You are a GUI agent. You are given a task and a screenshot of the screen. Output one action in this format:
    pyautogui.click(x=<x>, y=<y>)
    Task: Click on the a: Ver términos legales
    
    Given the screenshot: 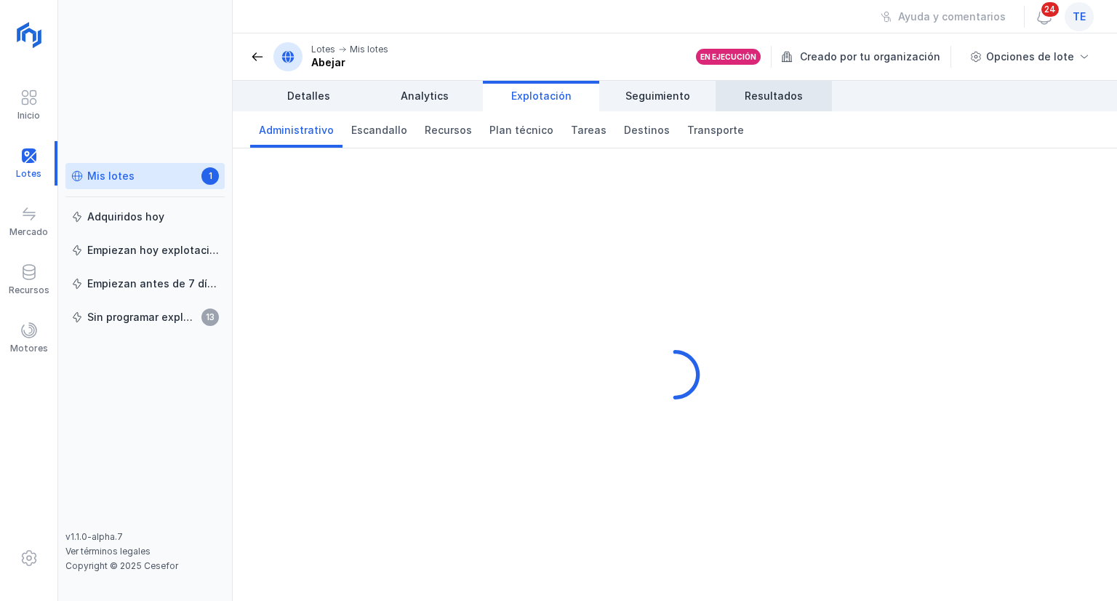 What is the action you would take?
    pyautogui.click(x=108, y=550)
    